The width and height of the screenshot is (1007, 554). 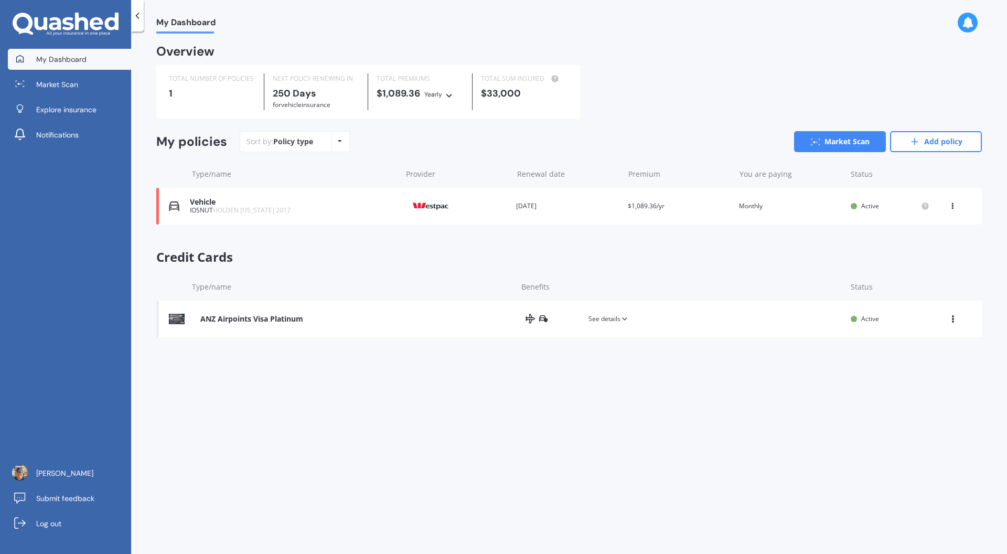 What do you see at coordinates (294, 93) in the screenshot?
I see `b: 250 Days` at bounding box center [294, 93].